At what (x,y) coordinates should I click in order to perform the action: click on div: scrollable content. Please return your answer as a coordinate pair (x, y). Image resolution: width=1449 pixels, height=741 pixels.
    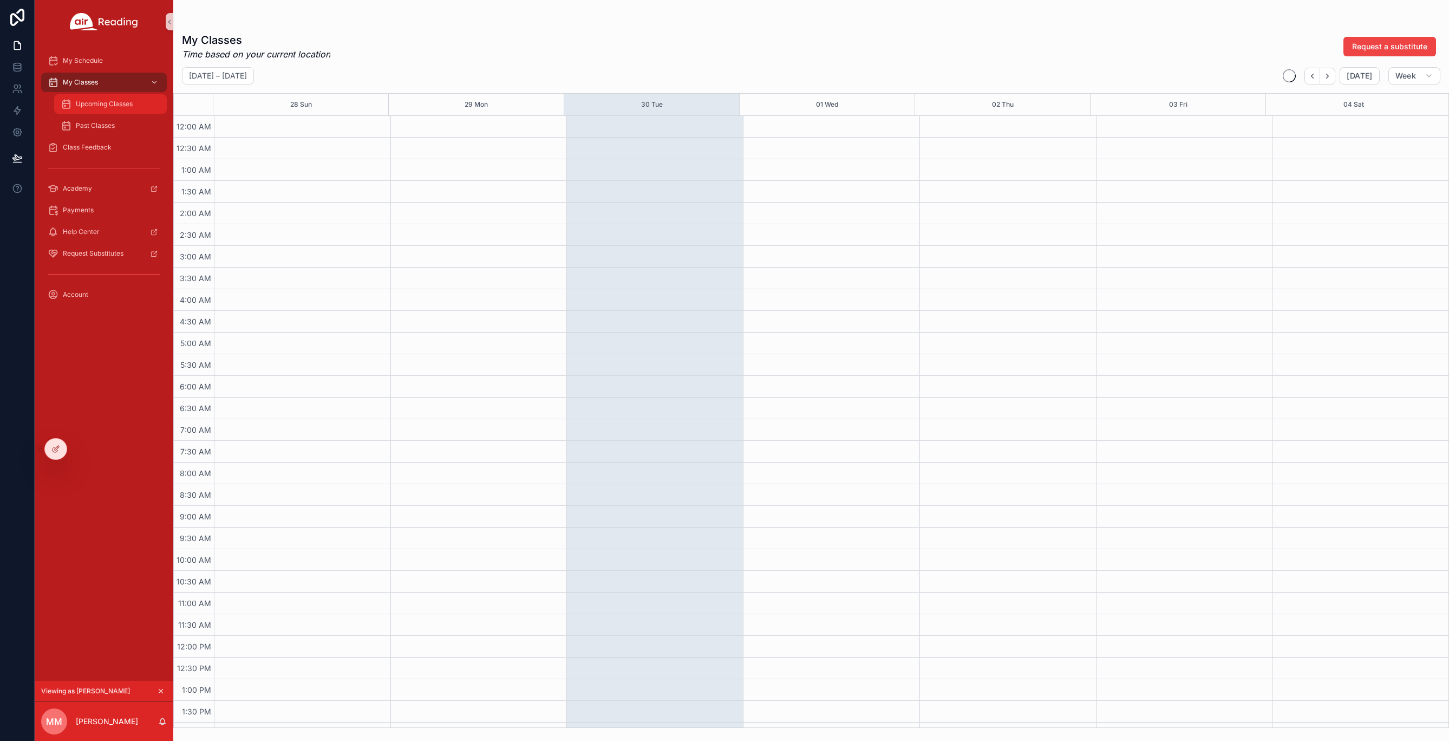
    Looking at the image, I should click on (104, 181).